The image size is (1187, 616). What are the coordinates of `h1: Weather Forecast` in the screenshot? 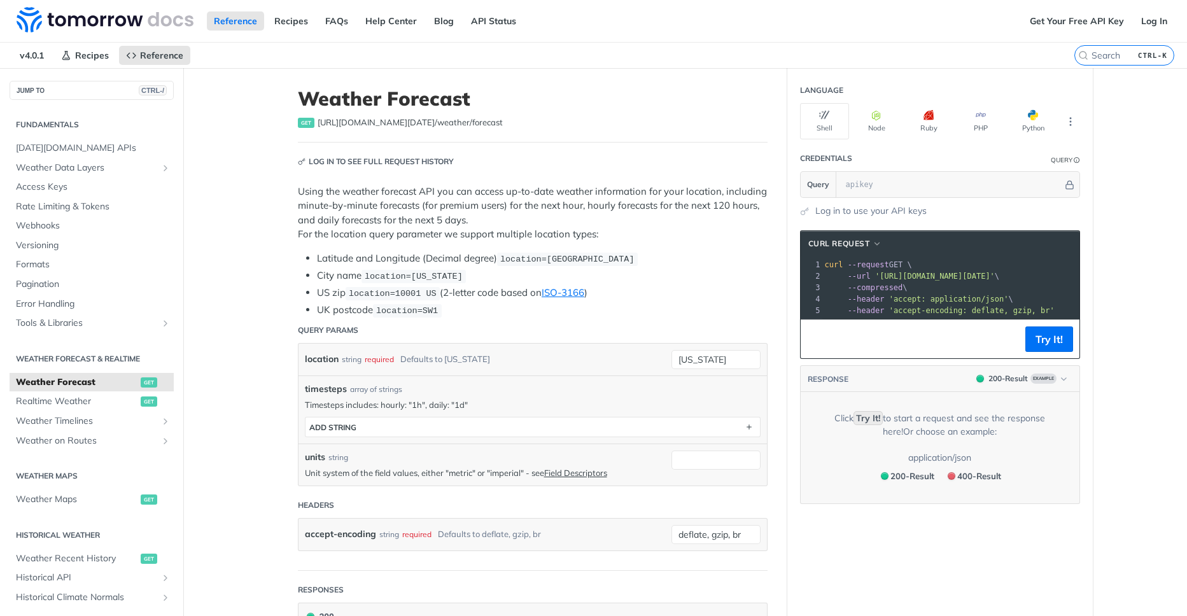 It's located at (533, 99).